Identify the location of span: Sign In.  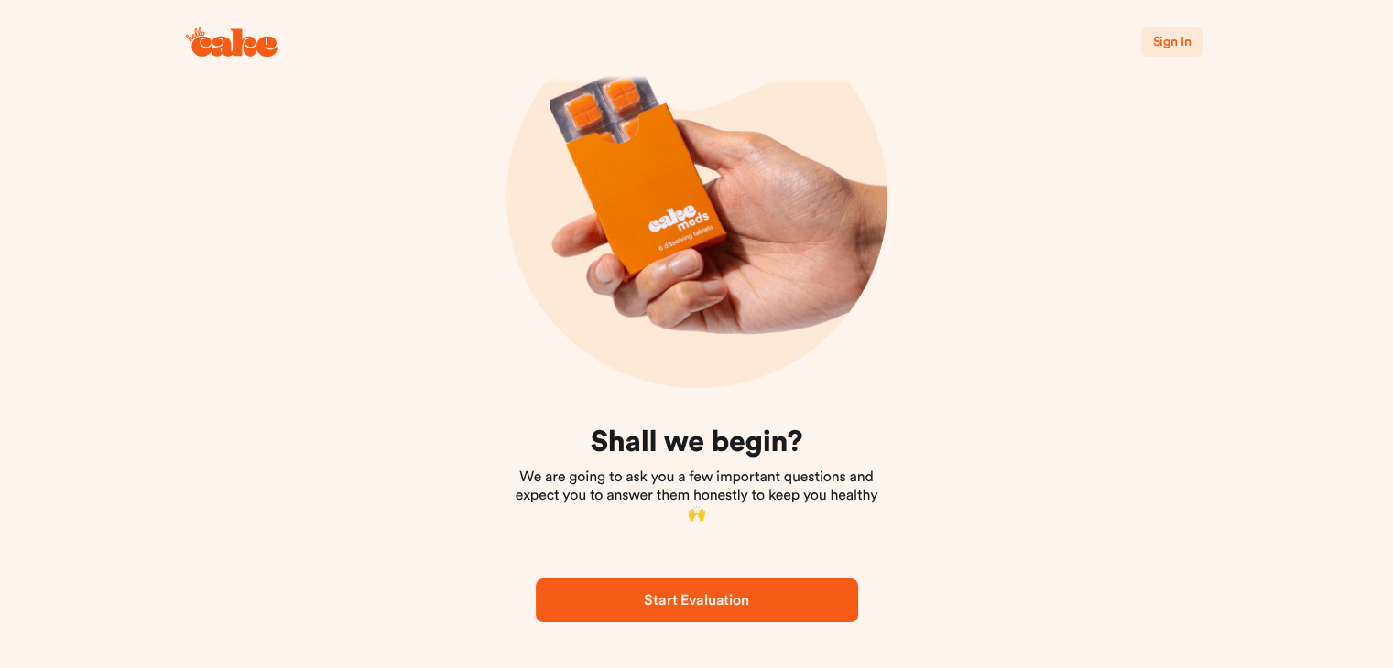
(1171, 42).